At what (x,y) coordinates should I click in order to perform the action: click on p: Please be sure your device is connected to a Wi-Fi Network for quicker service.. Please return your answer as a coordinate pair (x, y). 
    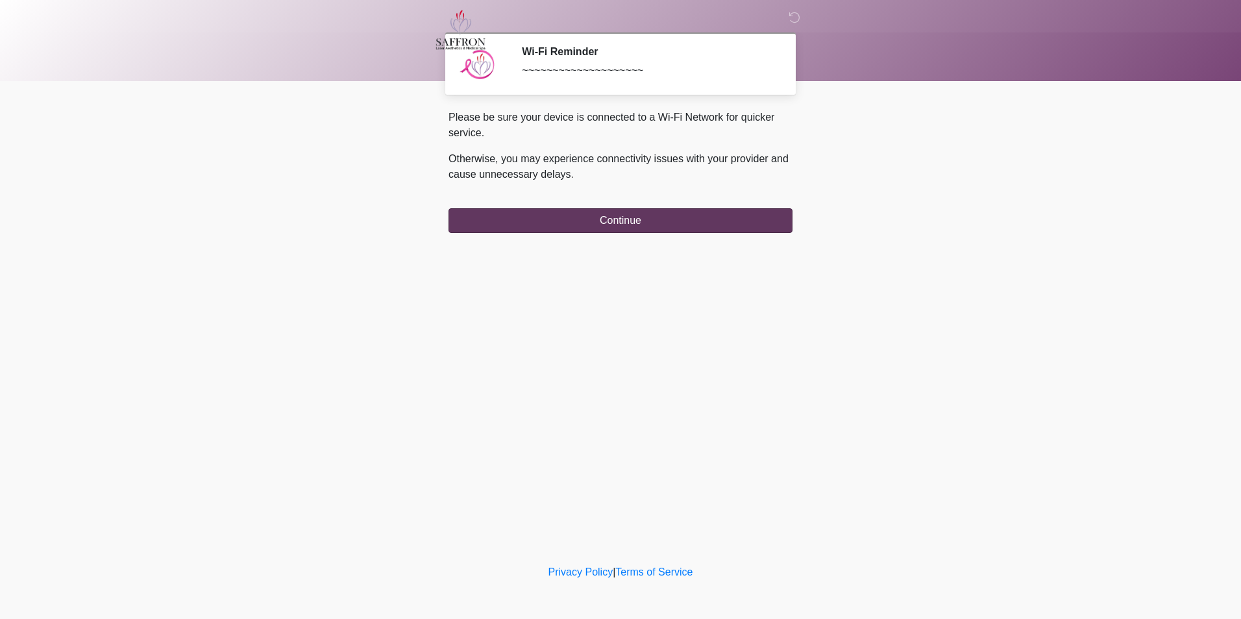
    Looking at the image, I should click on (621, 125).